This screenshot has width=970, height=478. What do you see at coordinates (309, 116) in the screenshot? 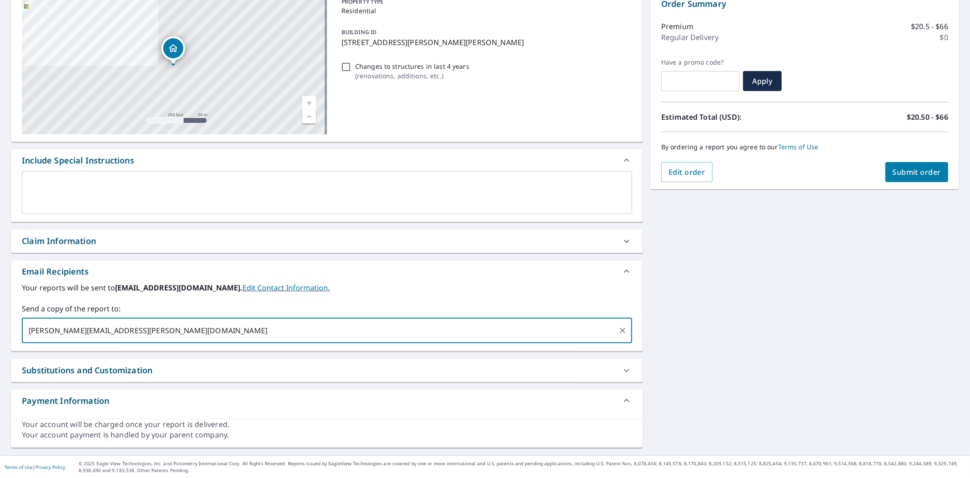
I see `a: Current Level 17, Zoom Out` at bounding box center [309, 116].